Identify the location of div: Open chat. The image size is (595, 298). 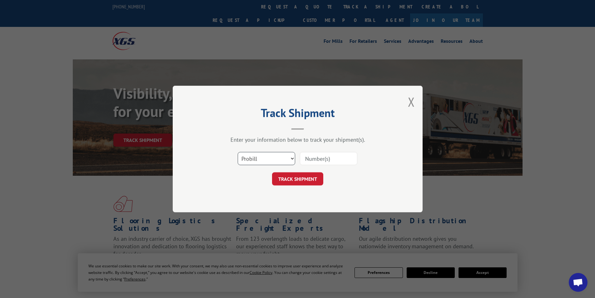
(578, 282).